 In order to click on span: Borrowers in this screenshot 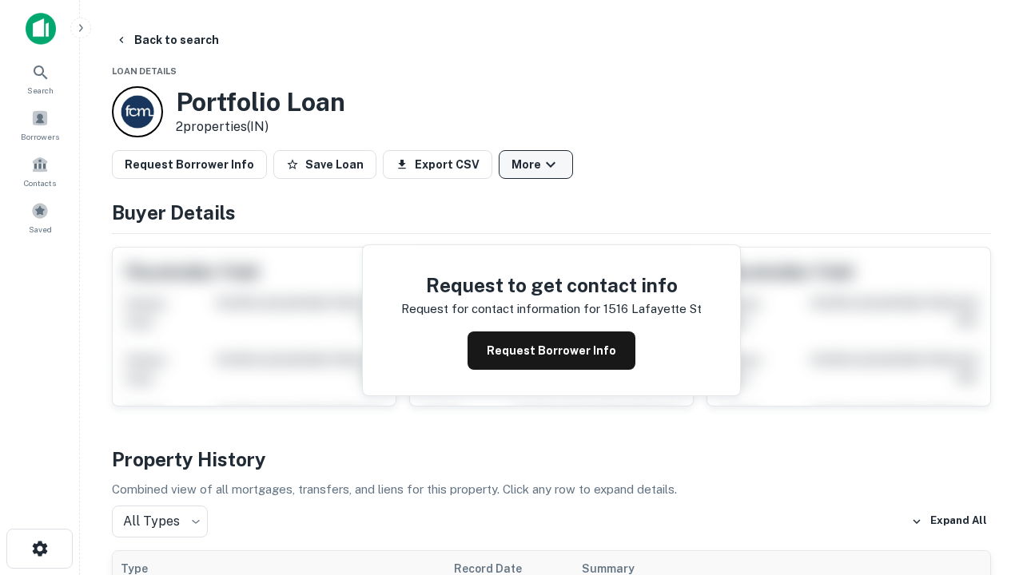, I will do `click(40, 137)`.